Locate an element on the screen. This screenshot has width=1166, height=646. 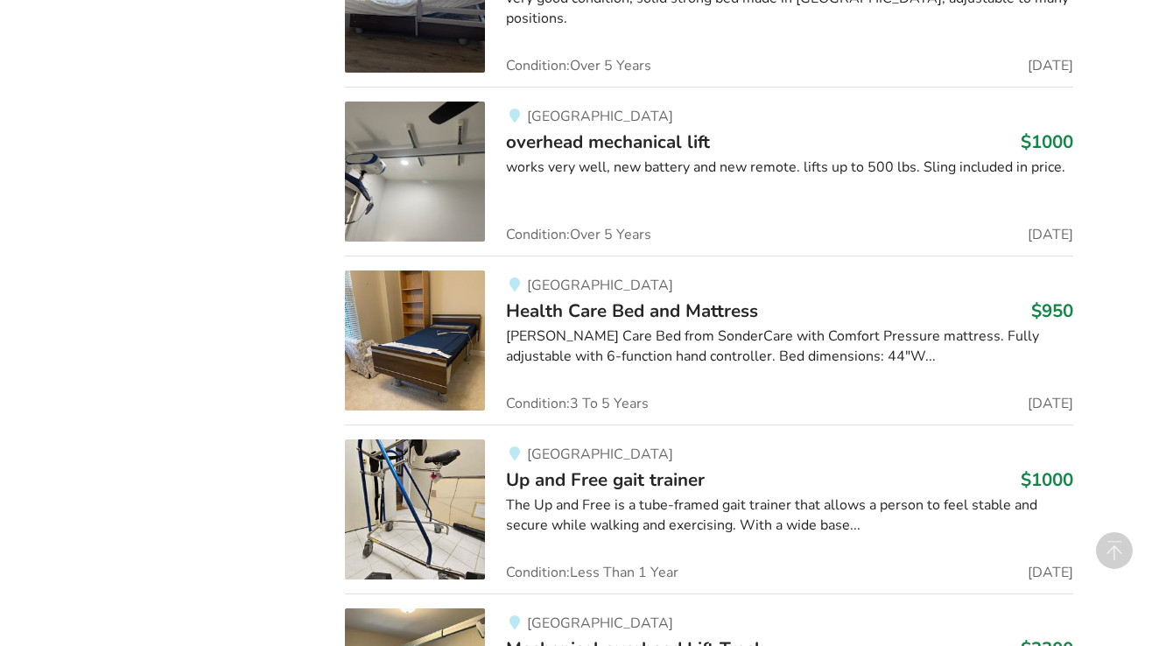
div: works very well, new battery and new remote. lifts up to 500 lbs. Sling included in price. is located at coordinates (789, 167).